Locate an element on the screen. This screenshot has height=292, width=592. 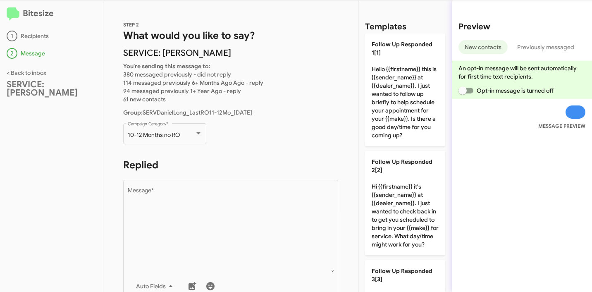
h2: Preview is located at coordinates (522, 27).